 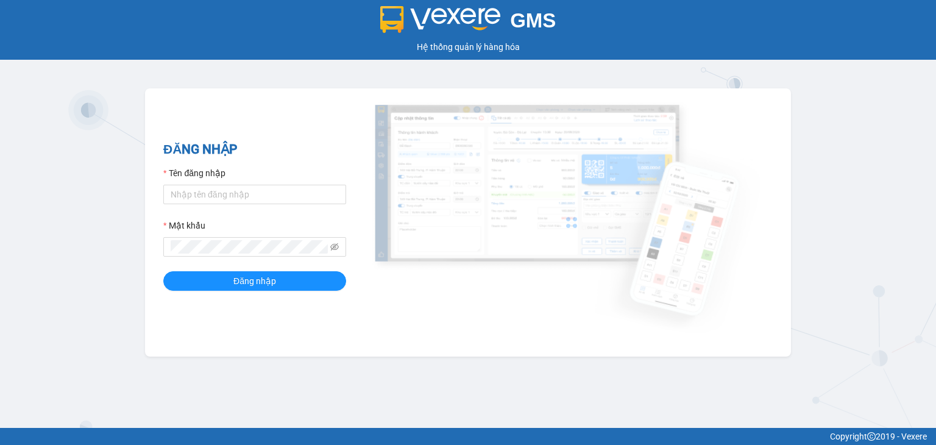 What do you see at coordinates (255, 281) in the screenshot?
I see `button: Đăng nhập` at bounding box center [255, 281].